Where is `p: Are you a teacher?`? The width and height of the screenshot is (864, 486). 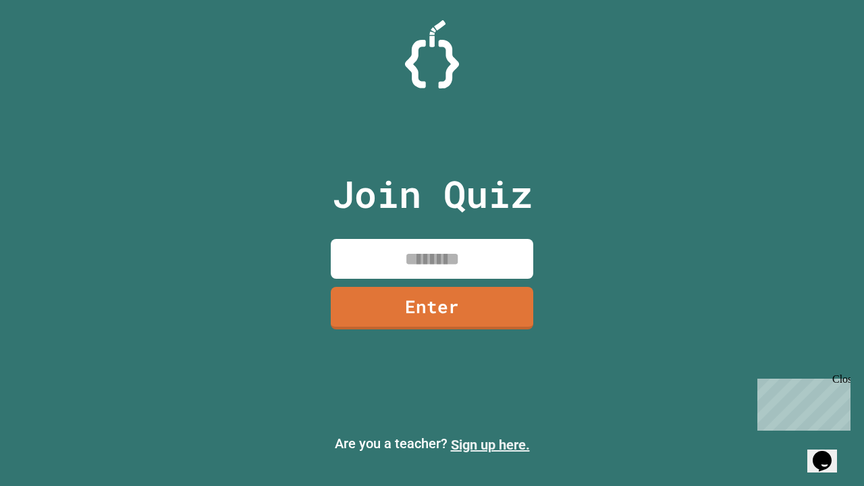 p: Are you a teacher? is located at coordinates (432, 444).